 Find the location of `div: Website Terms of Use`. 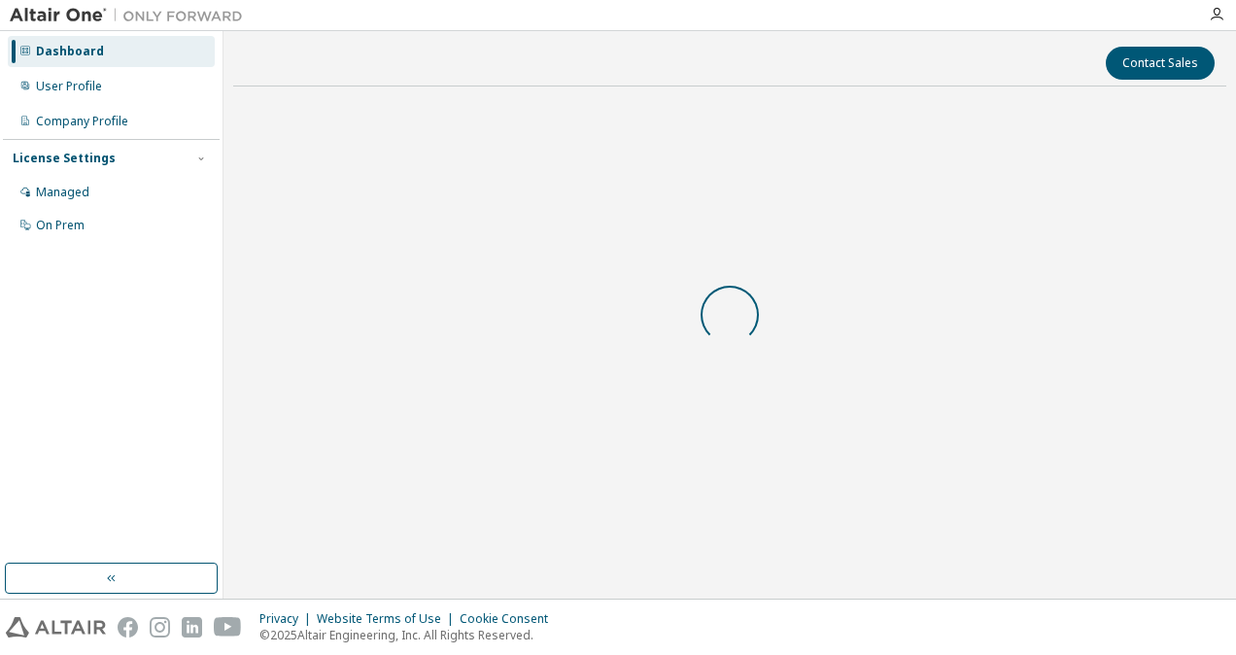

div: Website Terms of Use is located at coordinates (388, 619).